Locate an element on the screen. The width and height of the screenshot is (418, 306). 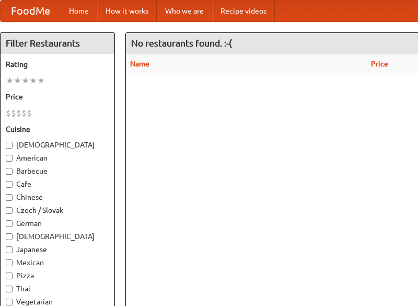
input: Barbecue is located at coordinates (9, 171).